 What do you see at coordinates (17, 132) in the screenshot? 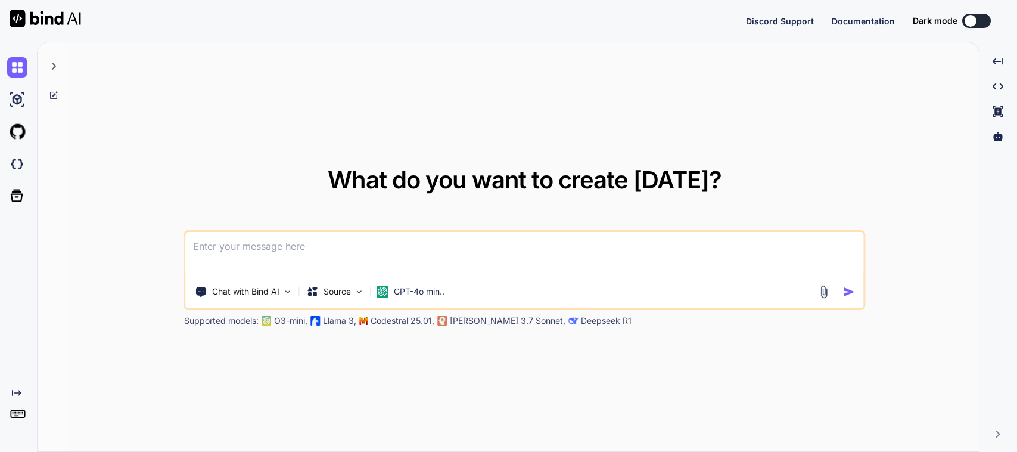
I see `img: githubLight` at bounding box center [17, 132].